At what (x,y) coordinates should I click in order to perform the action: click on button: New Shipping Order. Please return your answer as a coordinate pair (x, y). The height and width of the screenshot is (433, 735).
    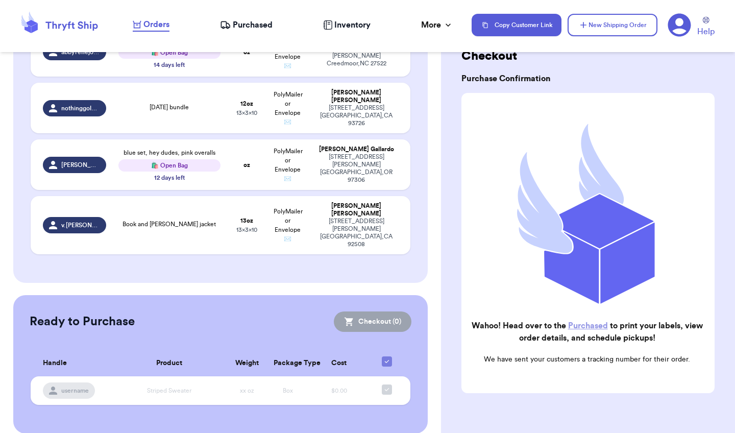
    Looking at the image, I should click on (613, 25).